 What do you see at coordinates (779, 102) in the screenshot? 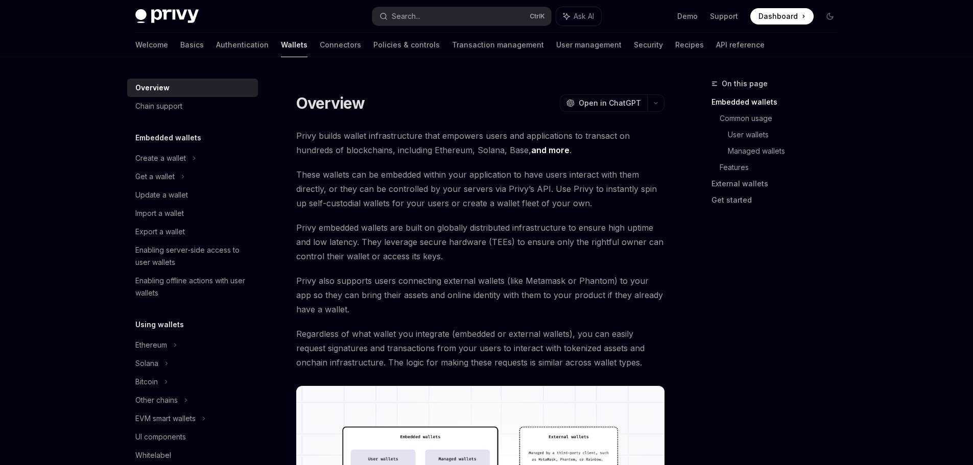
I see `a: Embedded wallets` at bounding box center [779, 102].